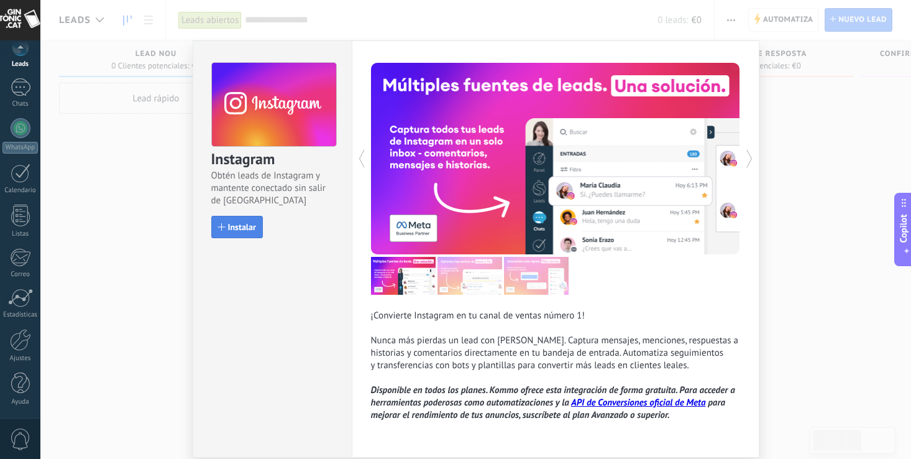 The image size is (911, 459). Describe the element at coordinates (237, 227) in the screenshot. I see `button: Instalar` at that location.